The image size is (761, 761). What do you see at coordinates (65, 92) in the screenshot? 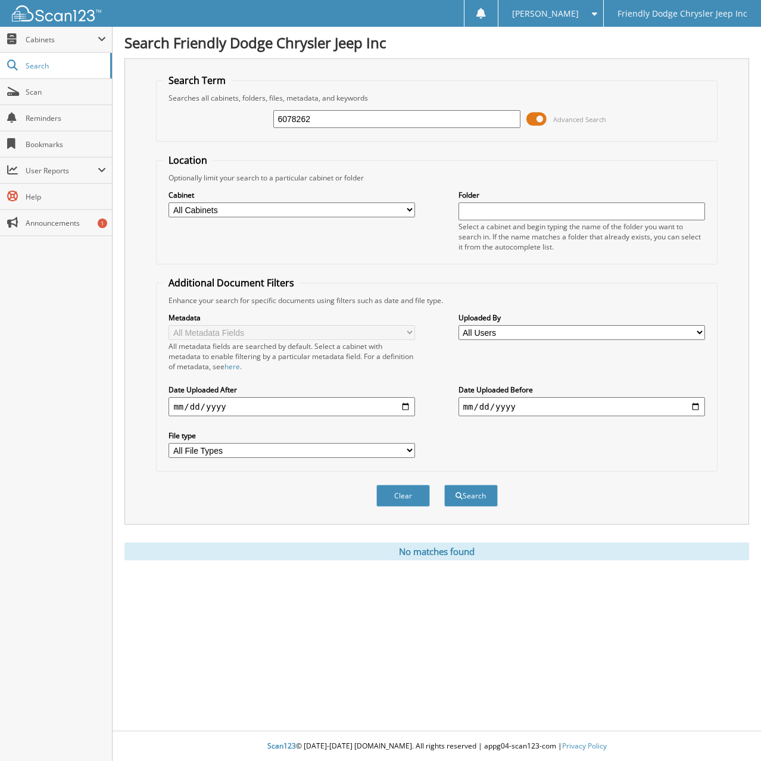
I see `span: Scan` at bounding box center [65, 92].